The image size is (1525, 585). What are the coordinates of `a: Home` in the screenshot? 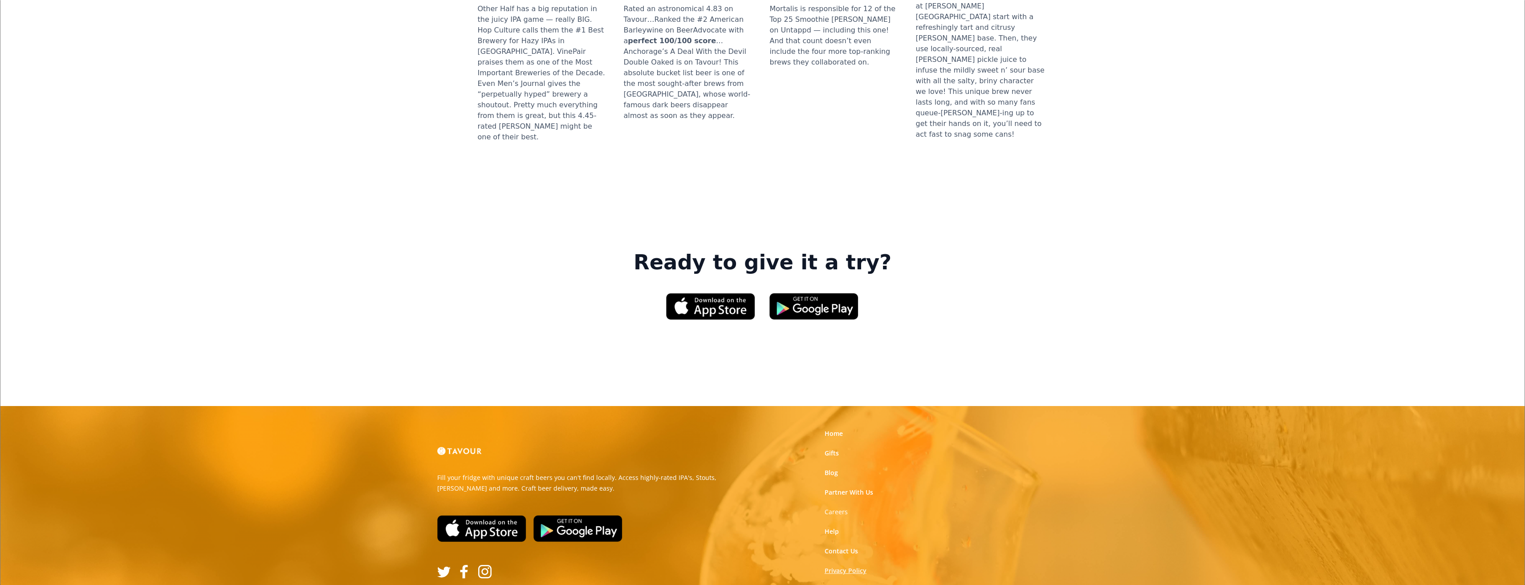 It's located at (834, 434).